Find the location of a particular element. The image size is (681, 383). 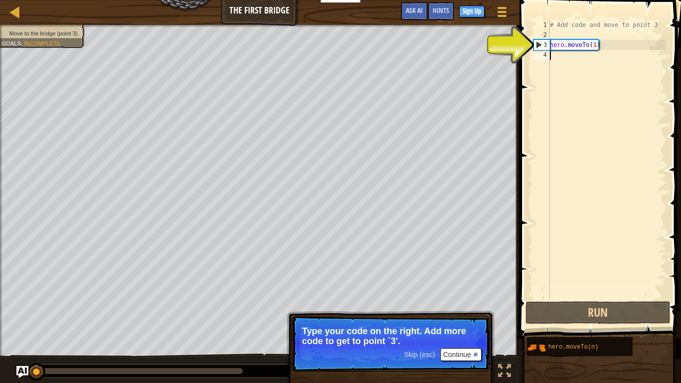

div: 3 is located at coordinates (542, 45).